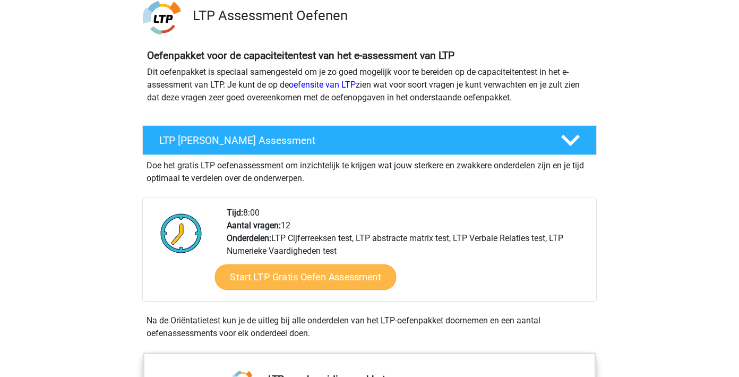 The width and height of the screenshot is (739, 377). What do you see at coordinates (254, 225) in the screenshot?
I see `b: Aantal vragen:` at bounding box center [254, 225].